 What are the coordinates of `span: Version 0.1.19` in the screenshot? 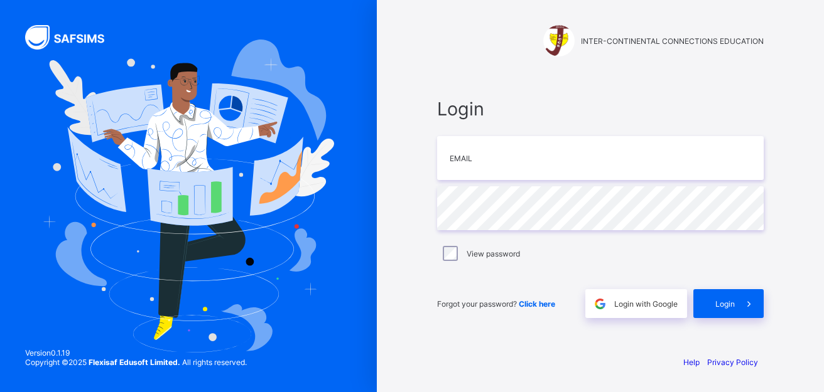 It's located at (136, 353).